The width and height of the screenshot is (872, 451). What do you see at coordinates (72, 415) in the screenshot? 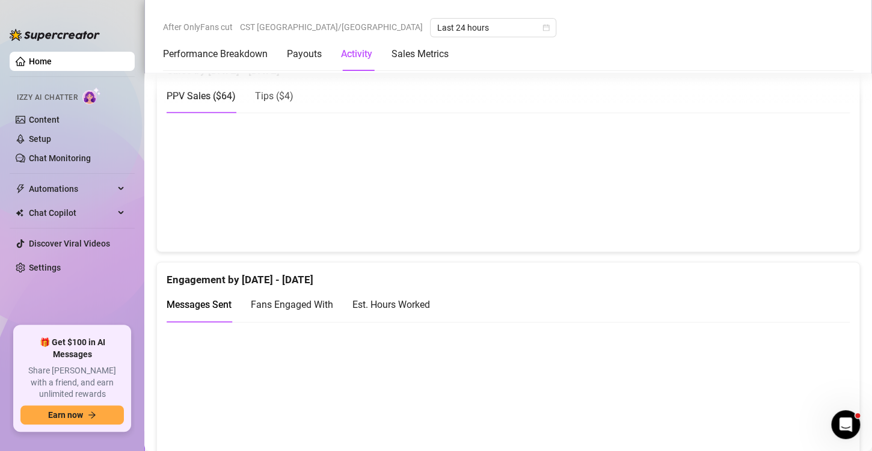
I see `button: Earn nowarrow-right` at bounding box center [72, 415].